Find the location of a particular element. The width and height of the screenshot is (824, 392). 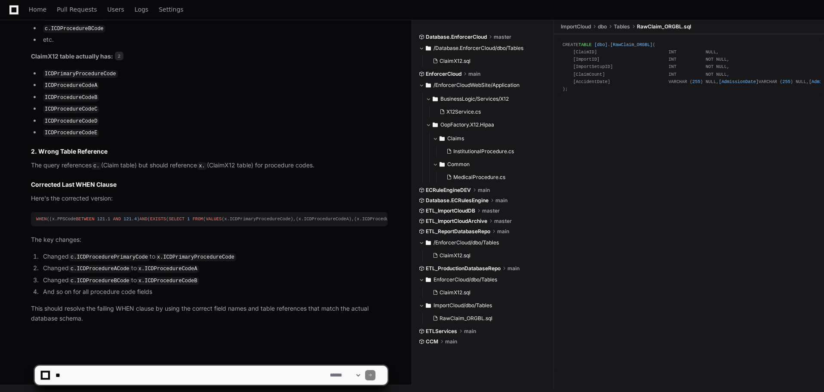

span: Database.ECRulesEngine is located at coordinates (457, 200).